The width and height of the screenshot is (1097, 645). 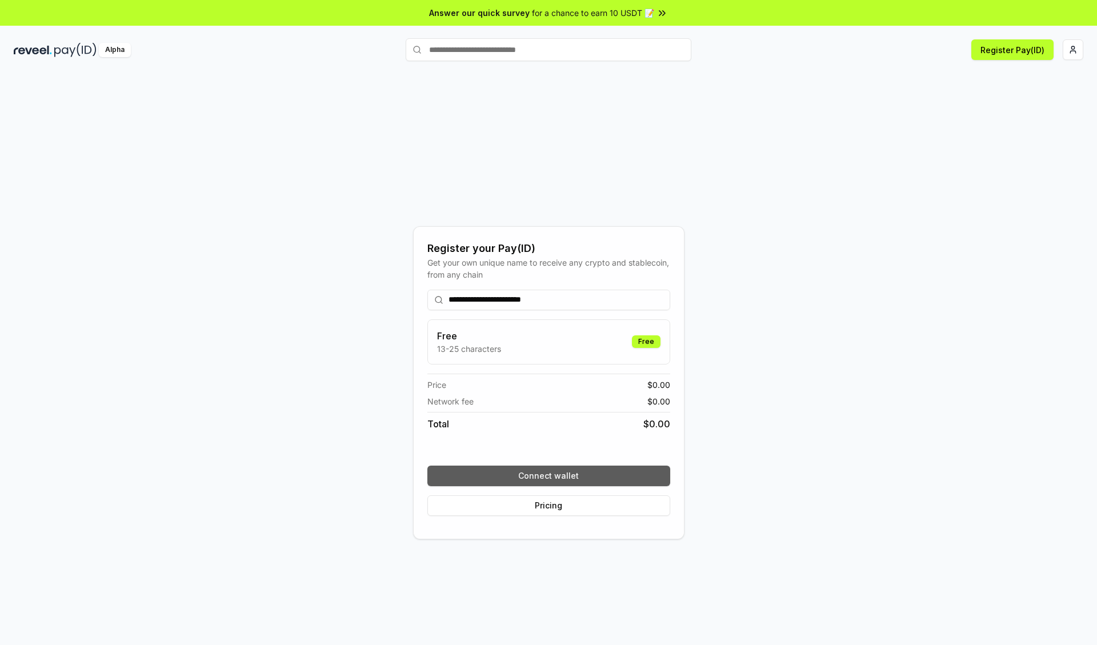 I want to click on div: Alpha, so click(x=115, y=50).